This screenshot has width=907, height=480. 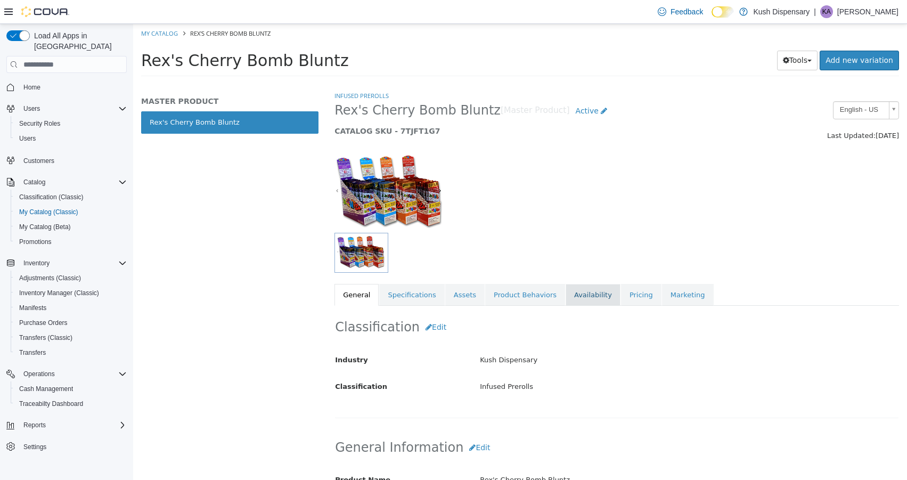 I want to click on span: Inventory, so click(x=36, y=263).